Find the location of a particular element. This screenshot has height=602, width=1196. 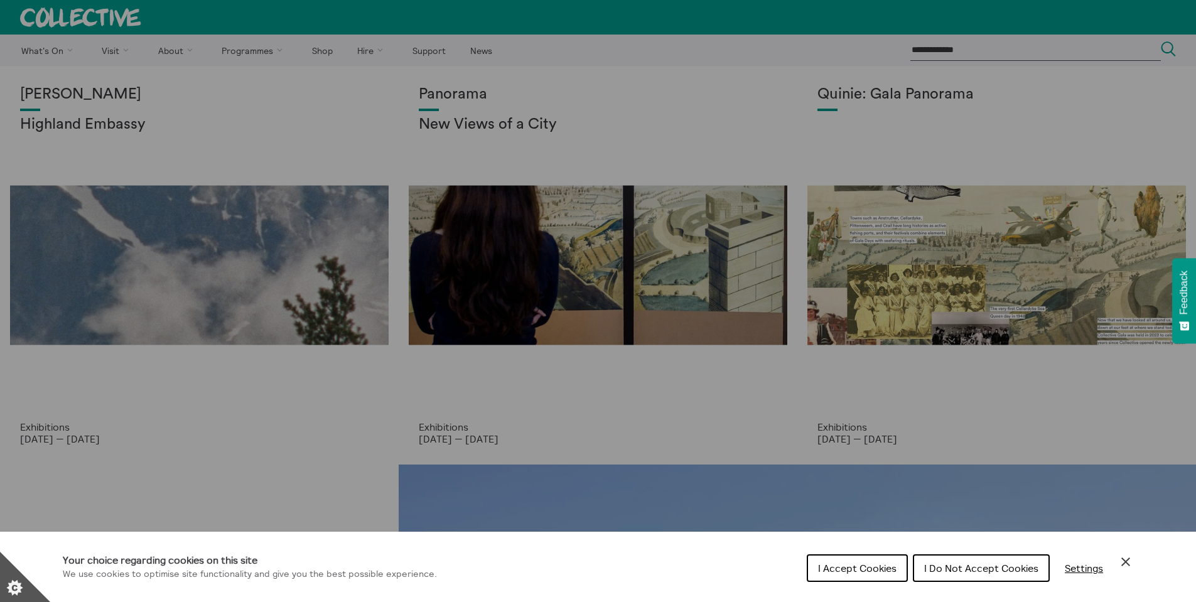

p: We use cookies to optimise site functionality and give you the best possible experience. is located at coordinates (250, 575).